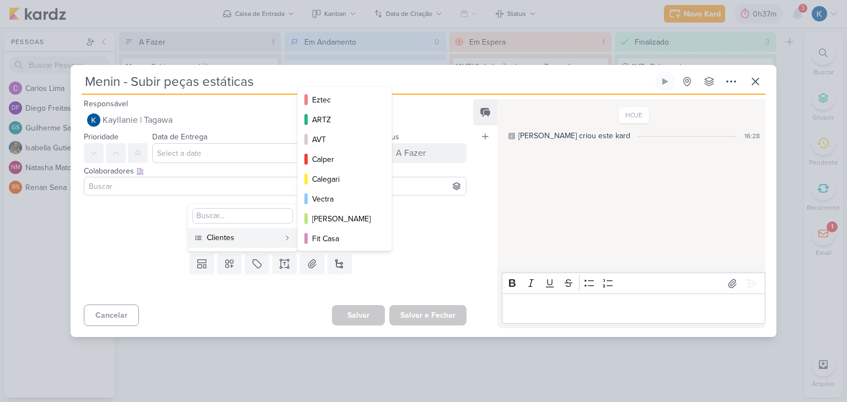 The width and height of the screenshot is (847, 402). Describe the element at coordinates (411, 153) in the screenshot. I see `div: A Fazer` at that location.